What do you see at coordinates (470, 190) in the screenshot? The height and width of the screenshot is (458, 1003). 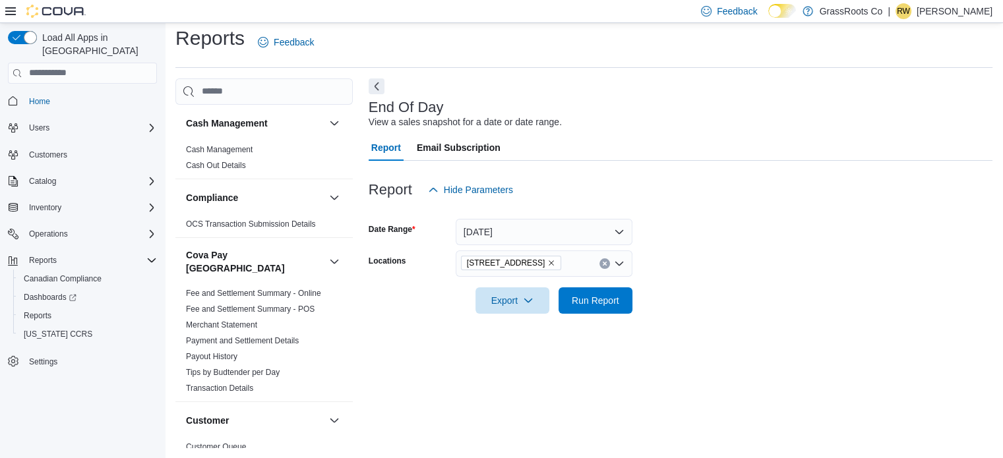 I see `button: Hide Parameters` at bounding box center [470, 190].